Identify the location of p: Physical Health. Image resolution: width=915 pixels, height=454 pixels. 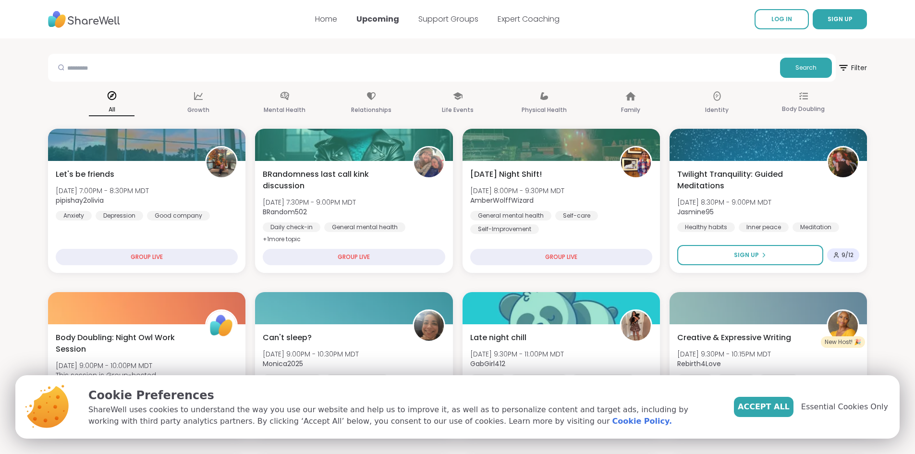
(544, 110).